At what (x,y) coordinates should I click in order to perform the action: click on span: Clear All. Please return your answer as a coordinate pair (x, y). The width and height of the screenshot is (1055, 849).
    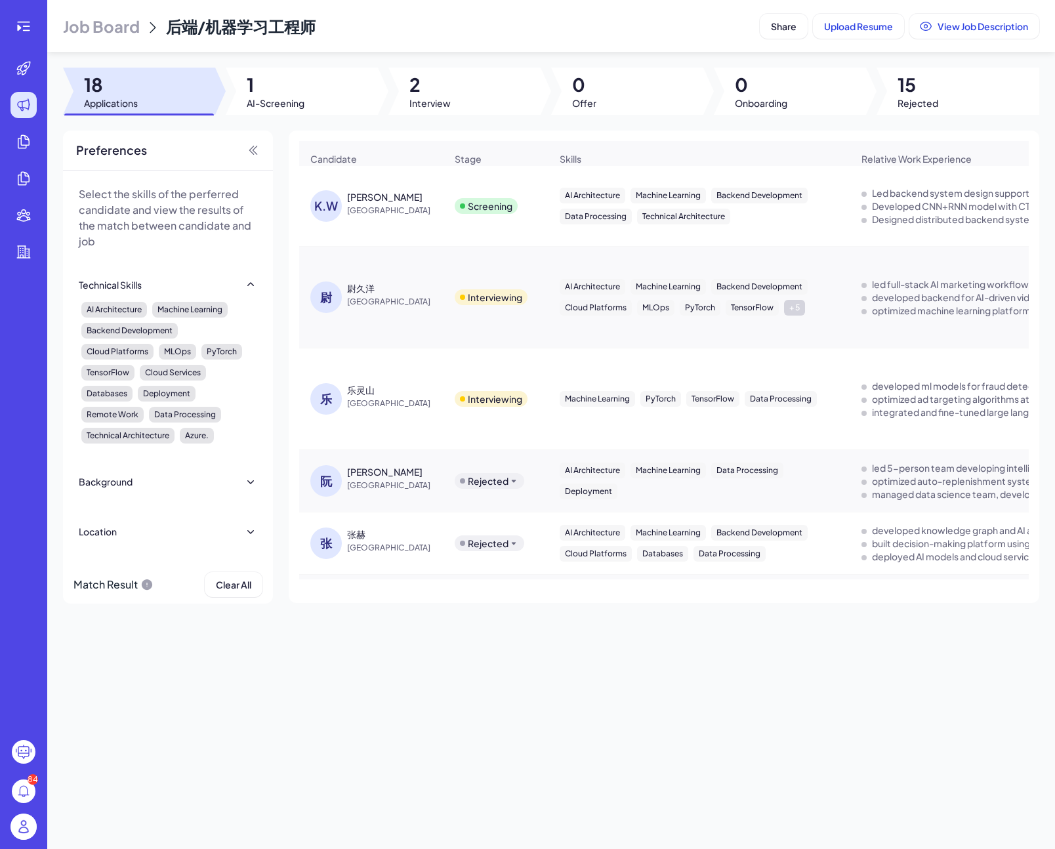
    Looking at the image, I should click on (233, 584).